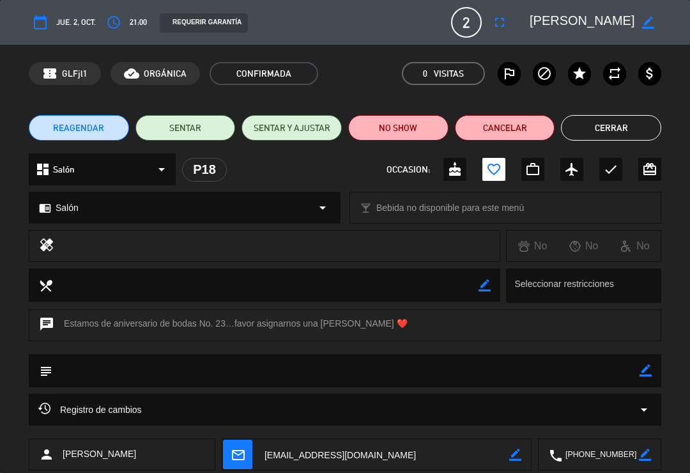 The height and width of the screenshot is (473, 690). Describe the element at coordinates (533, 169) in the screenshot. I see `i: work_outline` at that location.